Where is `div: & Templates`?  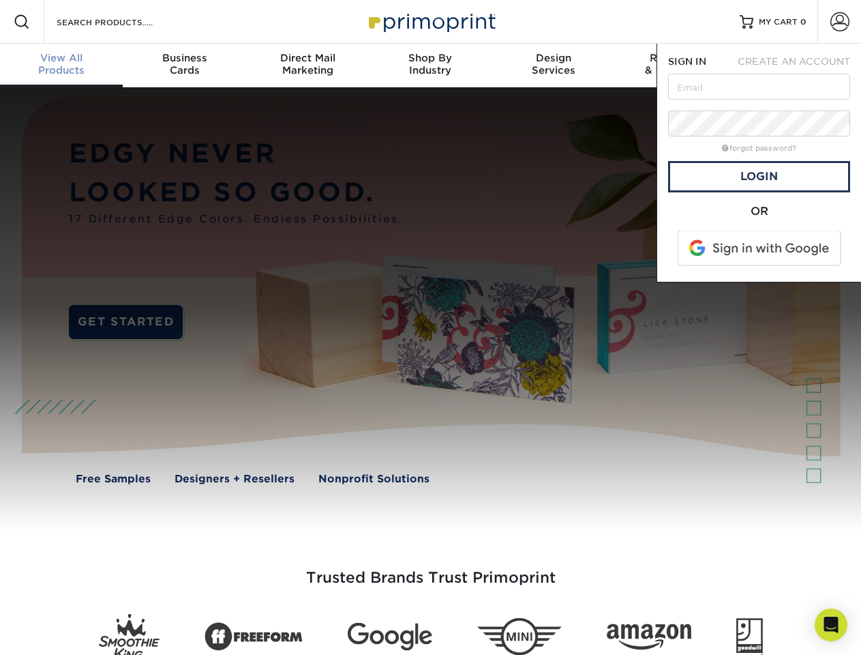 div: & Templates is located at coordinates (676, 64).